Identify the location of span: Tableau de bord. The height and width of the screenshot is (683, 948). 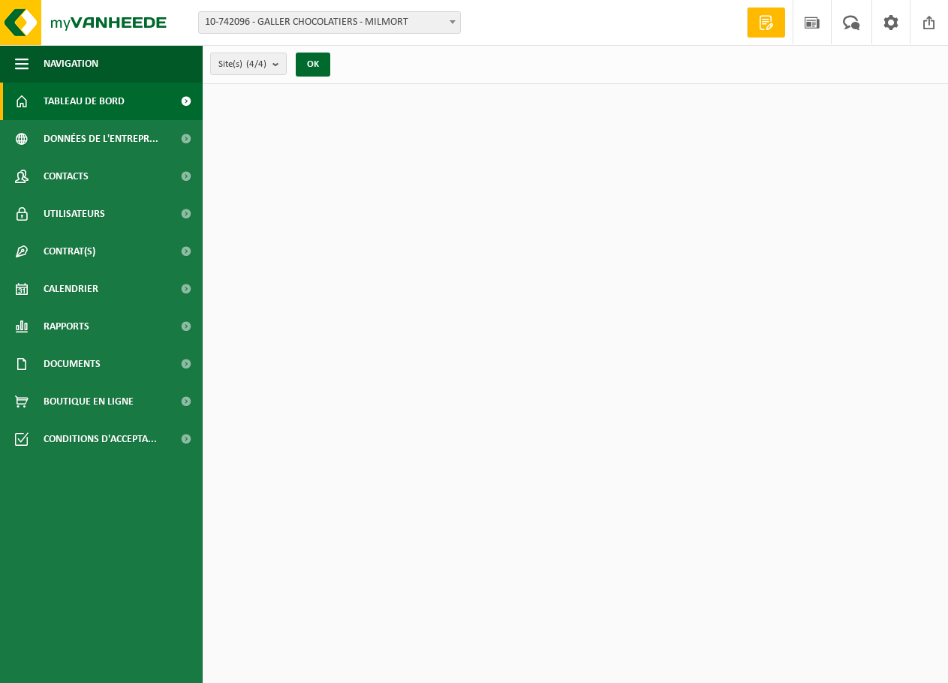
(84, 101).